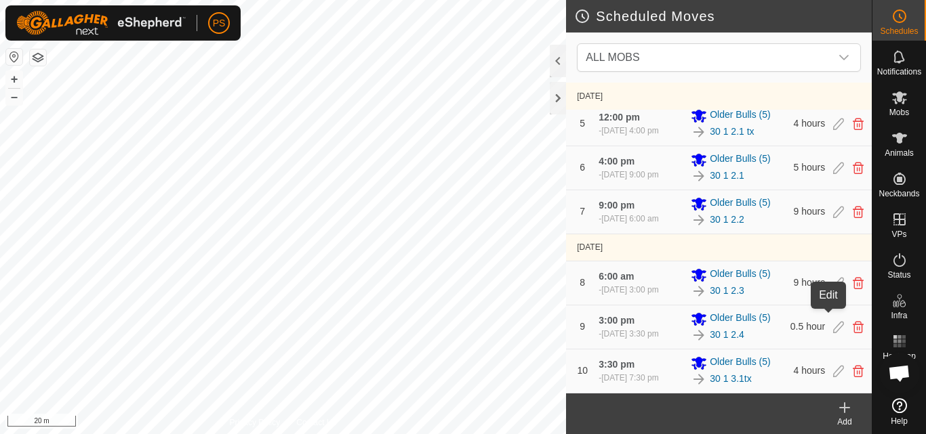  I want to click on span: 9:00 pm, so click(616, 205).